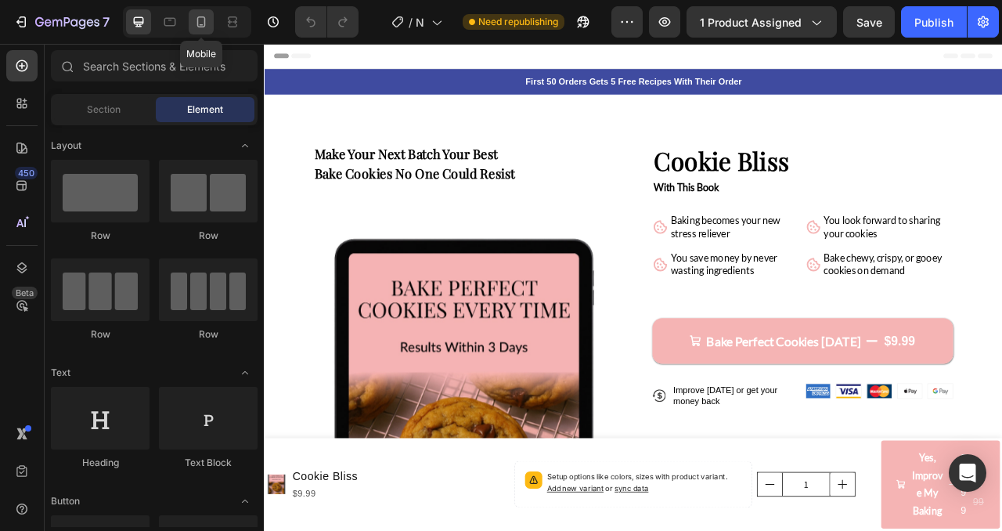 This screenshot has height=531, width=1002. I want to click on p: First 50 Orders Gets 5 Free Recipes With Their Order, so click(470, 48).